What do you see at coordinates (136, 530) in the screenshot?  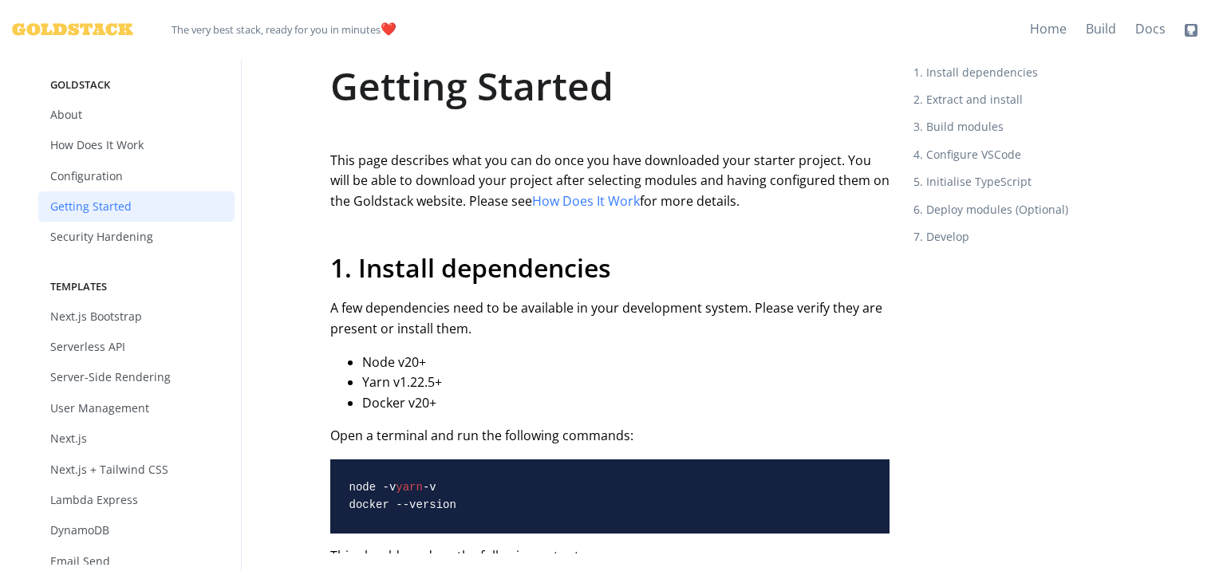 I see `a: DynamoDB` at bounding box center [136, 530].